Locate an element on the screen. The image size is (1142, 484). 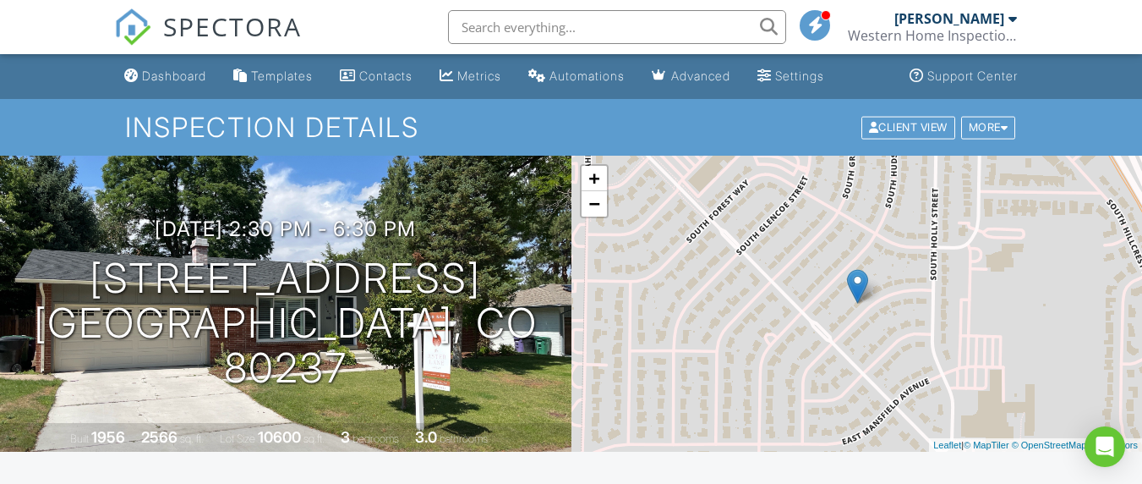
div: 3 is located at coordinates (345, 436).